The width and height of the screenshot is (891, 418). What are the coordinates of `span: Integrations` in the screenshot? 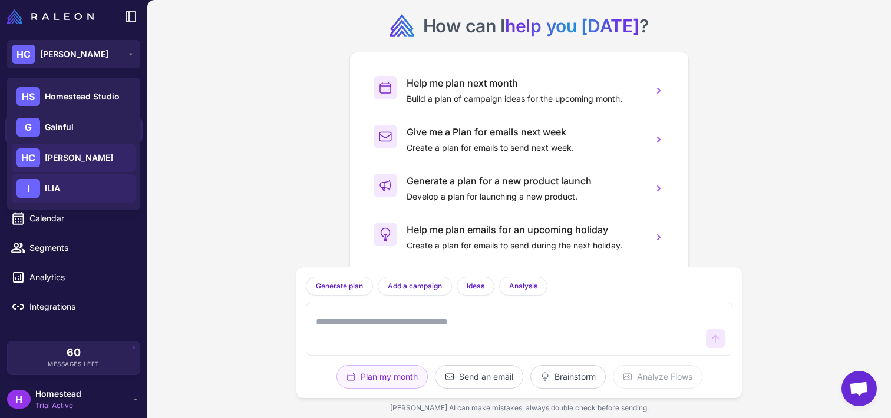 It's located at (81, 307).